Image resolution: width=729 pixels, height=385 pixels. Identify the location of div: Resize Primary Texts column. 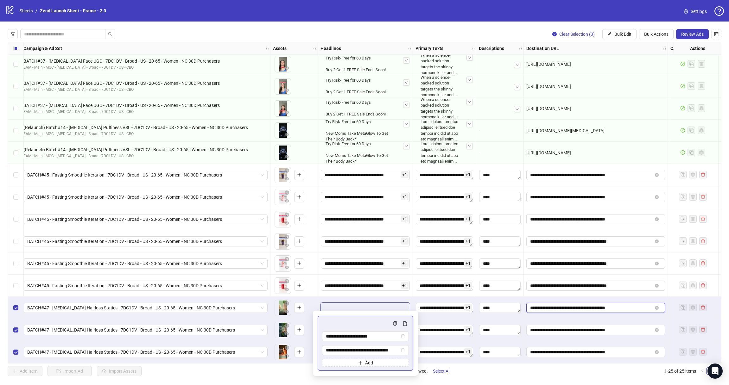
(475, 48).